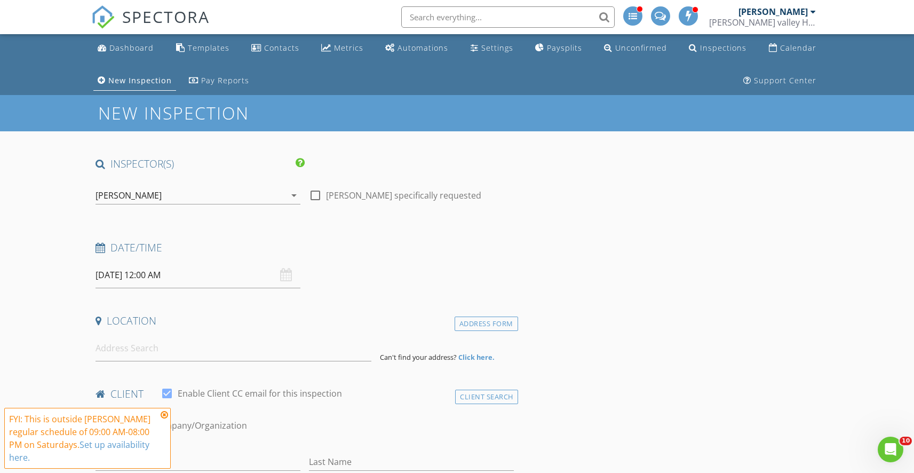 This screenshot has height=473, width=914. Describe the element at coordinates (135, 81) in the screenshot. I see `a: New Inspection` at that location.